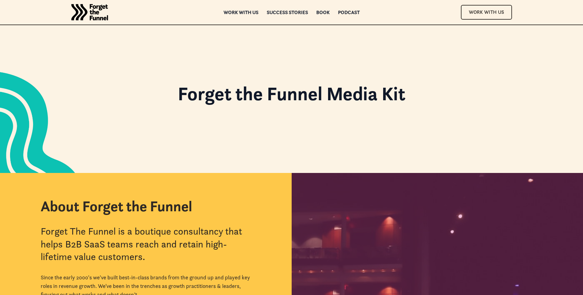 The width and height of the screenshot is (583, 295). Describe the element at coordinates (323, 12) in the screenshot. I see `div: Book` at that location.